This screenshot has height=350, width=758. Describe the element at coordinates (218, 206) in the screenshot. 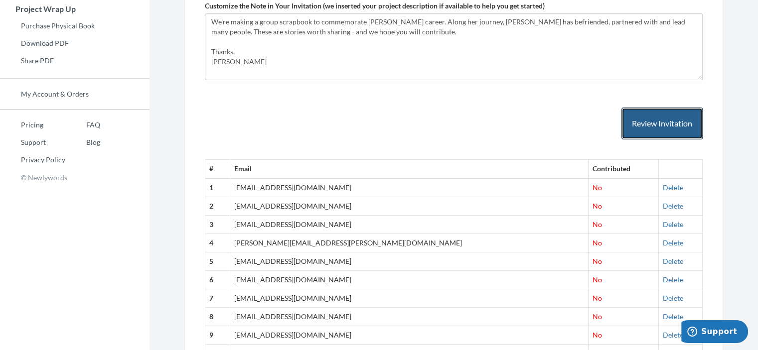

I see `th: 2` at that location.